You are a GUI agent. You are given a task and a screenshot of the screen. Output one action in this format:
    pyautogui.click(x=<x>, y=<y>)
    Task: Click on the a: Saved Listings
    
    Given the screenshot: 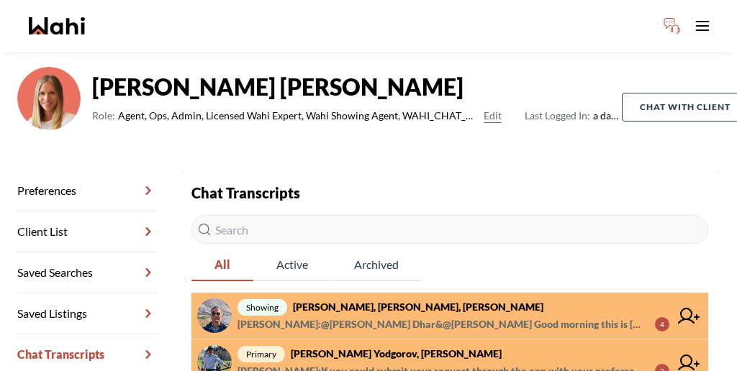 What is the action you would take?
    pyautogui.click(x=87, y=314)
    